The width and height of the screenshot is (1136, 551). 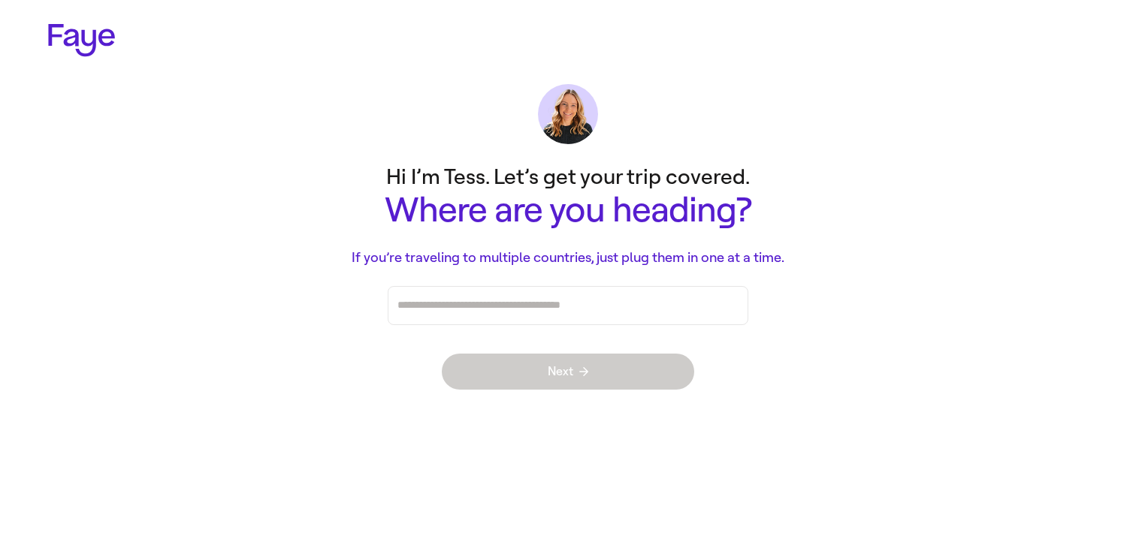 I want to click on p: Hi I’m Tess. Let’s get your trip covered., so click(x=568, y=177).